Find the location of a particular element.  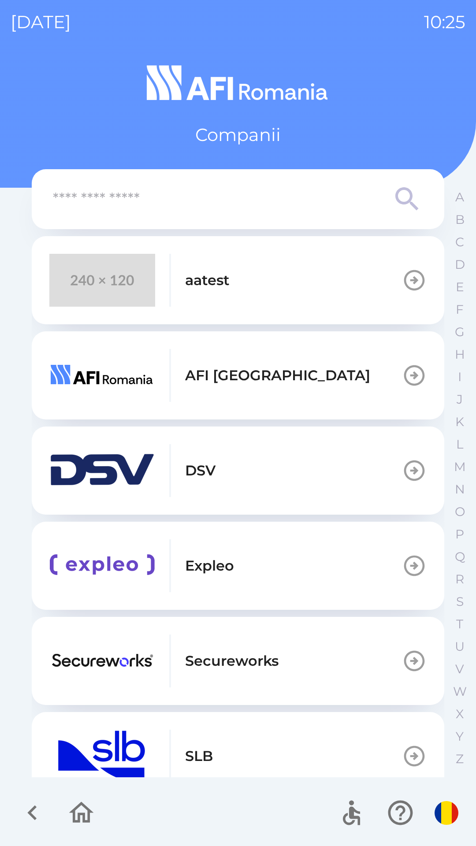

button: X is located at coordinates (460, 714).